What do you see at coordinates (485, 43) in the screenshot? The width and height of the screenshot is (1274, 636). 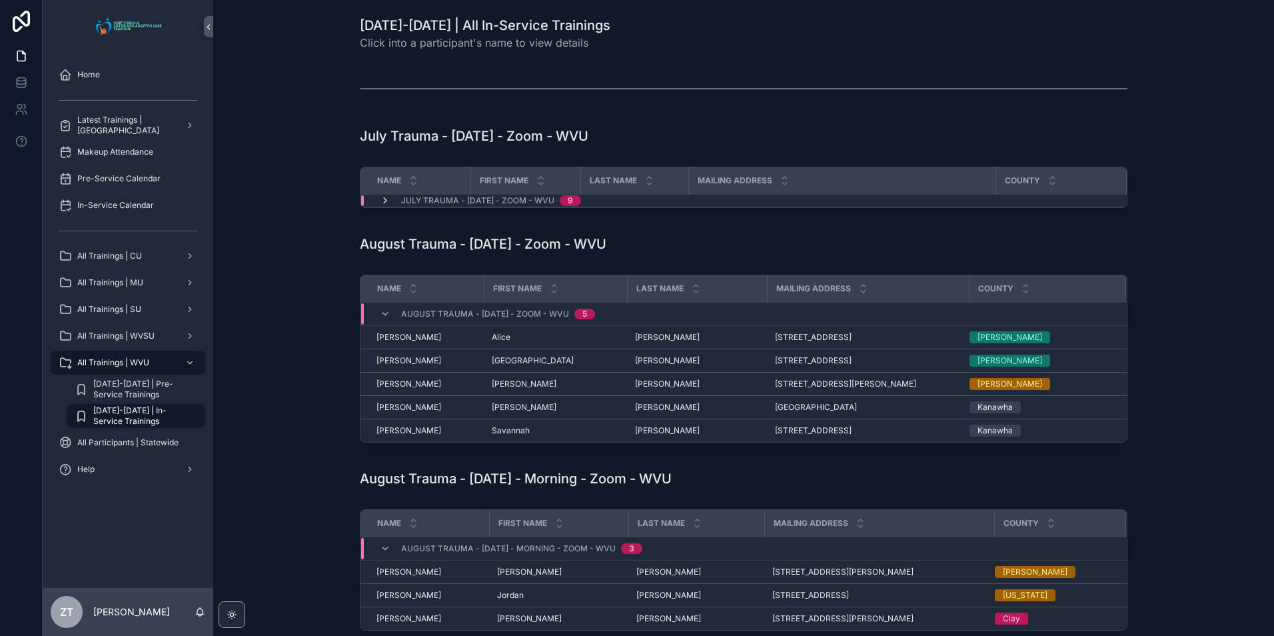 I see `span: Click into a participant's name to view details` at bounding box center [485, 43].